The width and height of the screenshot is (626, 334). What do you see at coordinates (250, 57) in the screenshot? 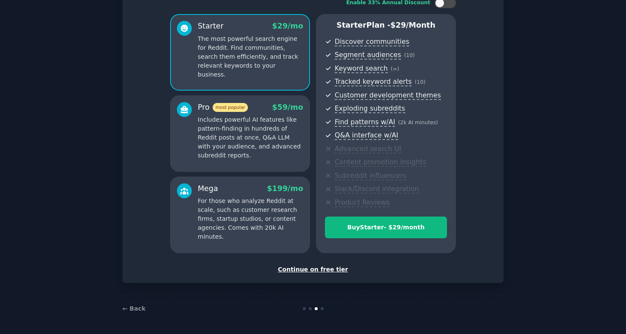
I see `p: The most powerful search engine for Reddit. Find communities, search them efficiently, and track ...` at bounding box center [250, 57].